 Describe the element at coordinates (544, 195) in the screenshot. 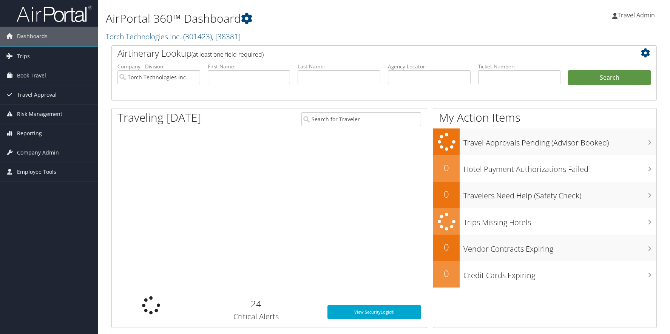

I see `a: 0Travelers Need Help (Safety Check)` at that location.